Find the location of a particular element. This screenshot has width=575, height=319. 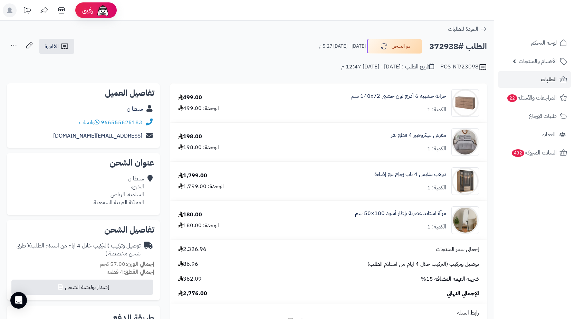

a: المراجعات والأسئلة22 is located at coordinates (535, 98).